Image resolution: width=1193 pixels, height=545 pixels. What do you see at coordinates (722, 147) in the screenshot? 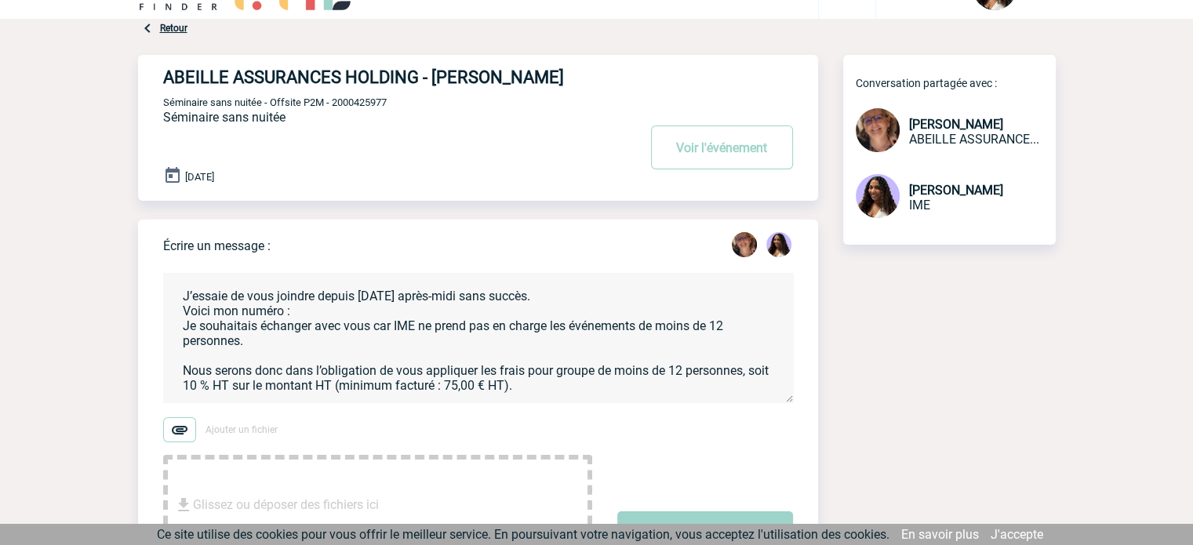
I see `button: Voir l'événement` at bounding box center [722, 147].